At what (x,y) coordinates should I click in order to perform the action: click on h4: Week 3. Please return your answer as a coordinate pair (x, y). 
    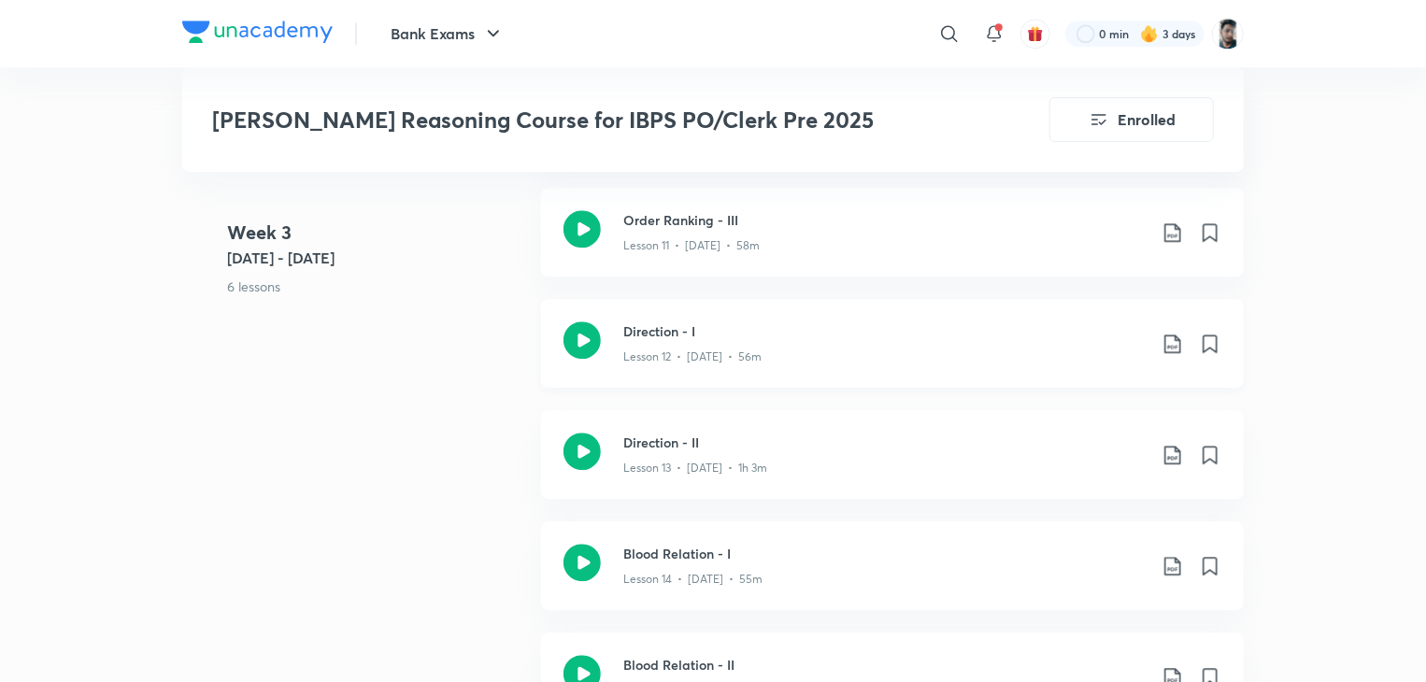
    Looking at the image, I should click on (377, 234).